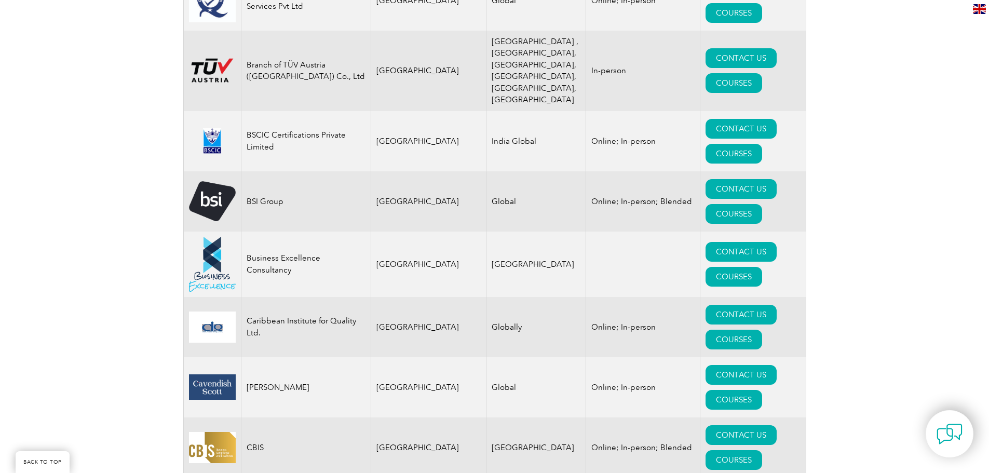 The image size is (989, 473). What do you see at coordinates (950, 434) in the screenshot?
I see `img: contact-chat.png` at bounding box center [950, 434].